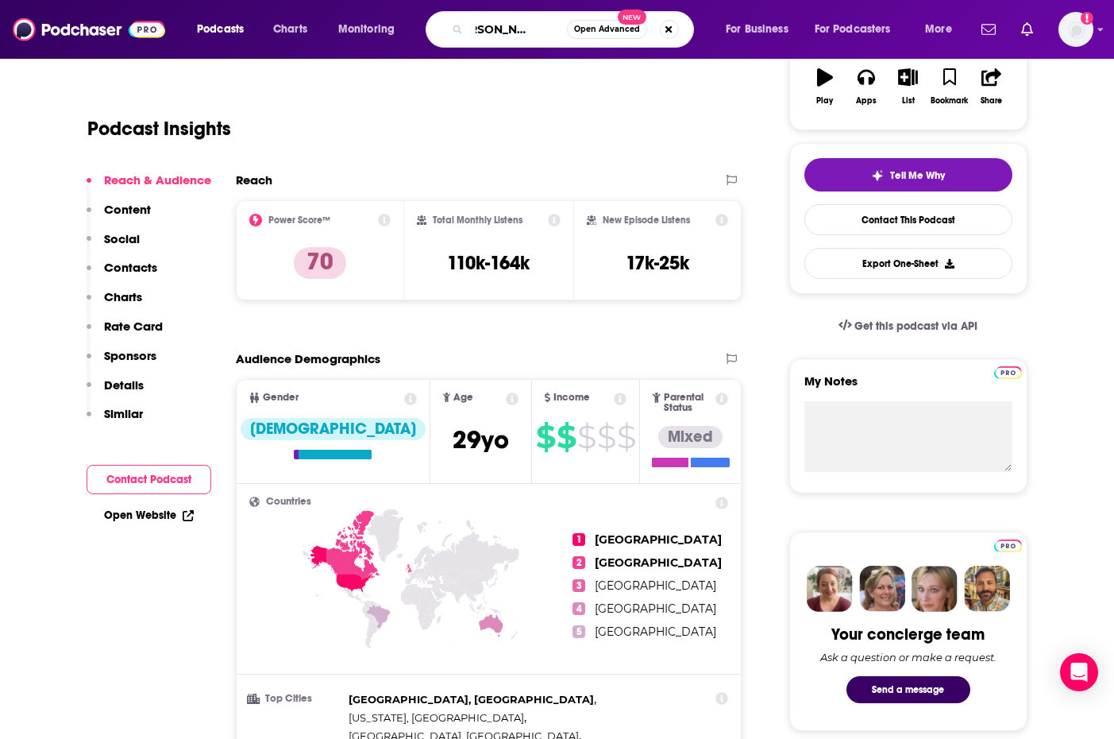 The width and height of the screenshot is (1114, 739). I want to click on p: Similar, so click(123, 413).